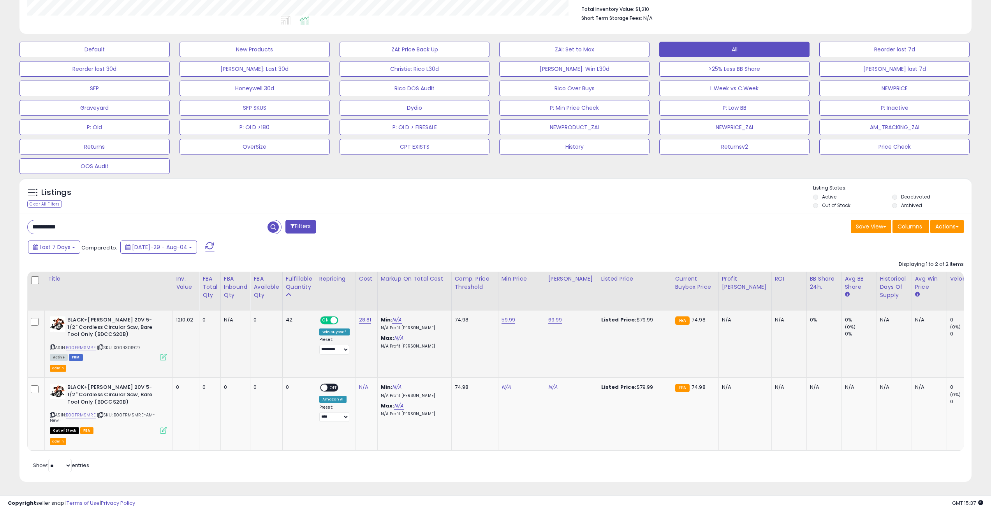 This screenshot has width=991, height=511. Describe the element at coordinates (521, 279) in the screenshot. I see `div: Min Price` at that location.